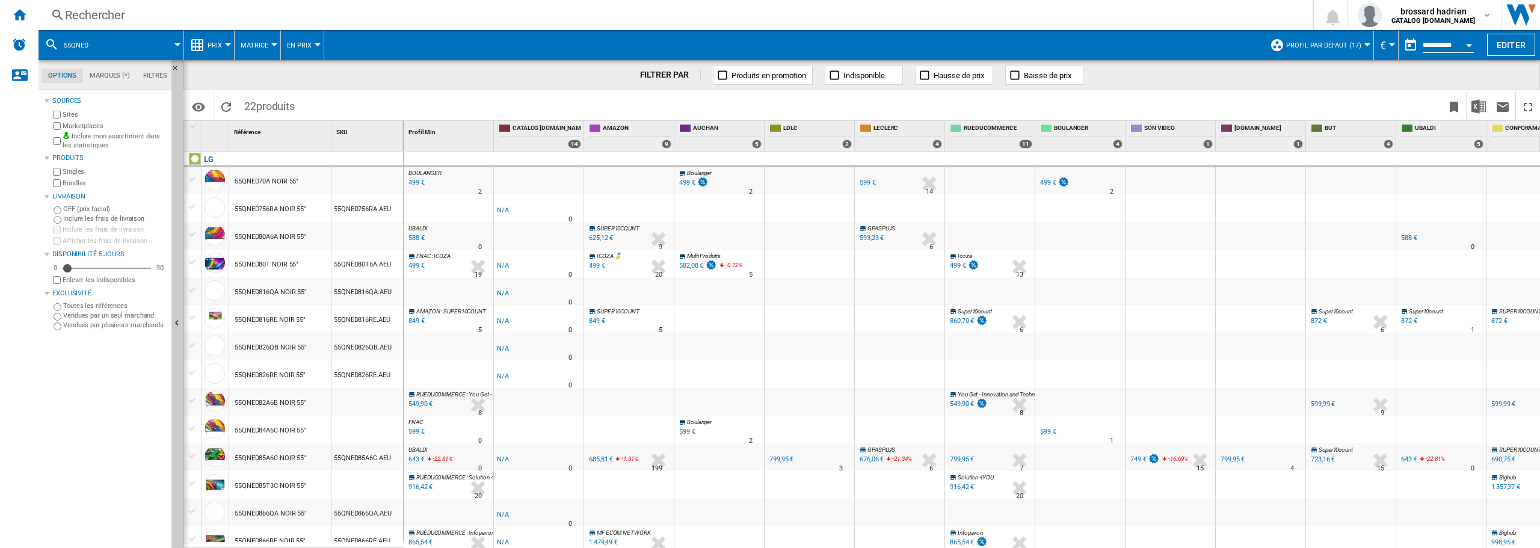 The width and height of the screenshot is (1540, 548). What do you see at coordinates (872, 459) in the screenshot?
I see `div: 676,06 €` at bounding box center [872, 459].